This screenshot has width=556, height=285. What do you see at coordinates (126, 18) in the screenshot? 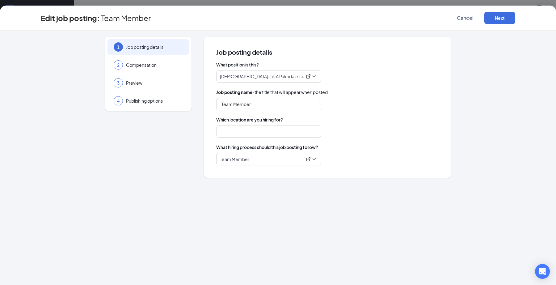
I see `span: Team Member` at bounding box center [126, 18].